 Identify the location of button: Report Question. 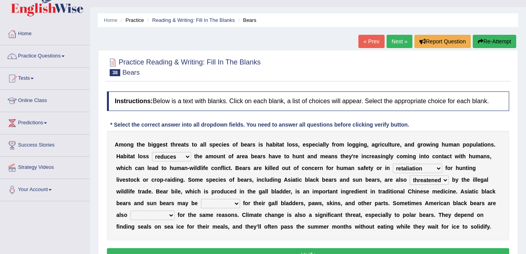
(442, 41).